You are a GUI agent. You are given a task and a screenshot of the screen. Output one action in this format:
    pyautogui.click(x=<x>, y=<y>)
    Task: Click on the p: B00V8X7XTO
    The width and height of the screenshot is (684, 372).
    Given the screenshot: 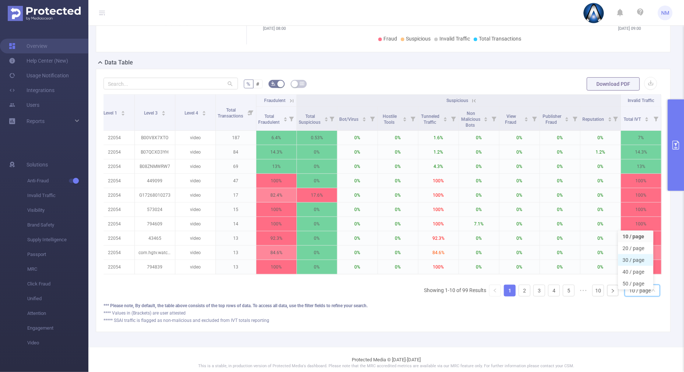 What is the action you would take?
    pyautogui.click(x=155, y=138)
    